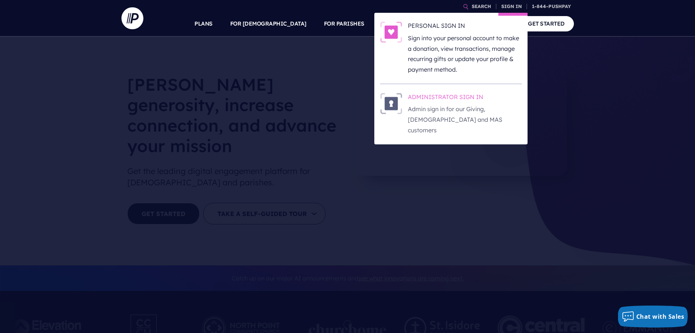 This screenshot has width=695, height=333. What do you see at coordinates (451, 114) in the screenshot?
I see `a: ADMINISTRATOR SIGN IN - Illustration ADMINISTRATOR SIGN IN Admin sign in for our Giving, [DEMOGRA...` at bounding box center [451, 114].